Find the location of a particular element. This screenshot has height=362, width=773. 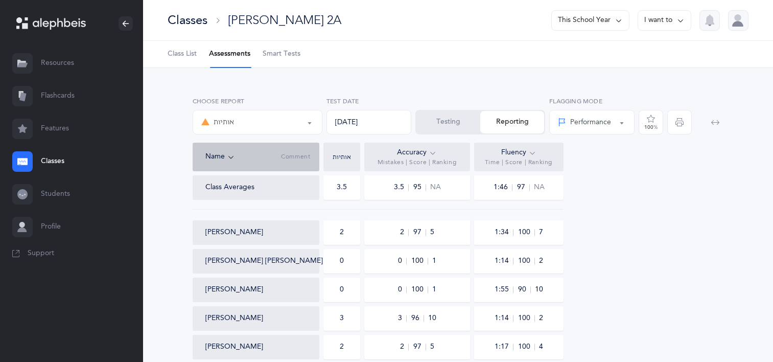

span: 90 is located at coordinates (524, 289).